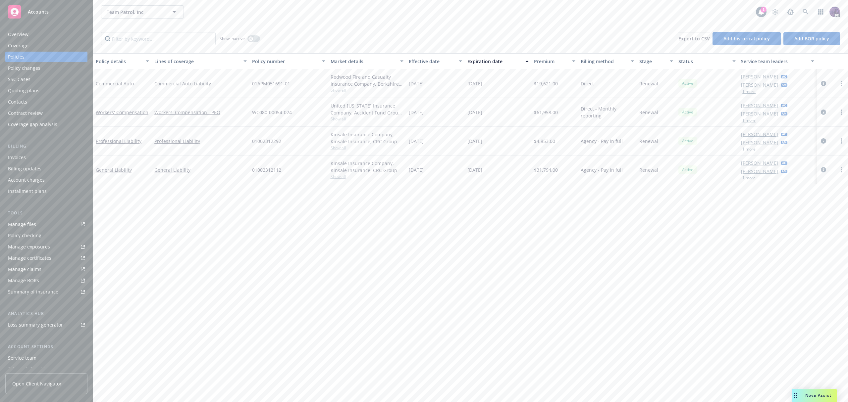 The height and width of the screenshot is (402, 848). I want to click on div: Lines of coverage, so click(197, 61).